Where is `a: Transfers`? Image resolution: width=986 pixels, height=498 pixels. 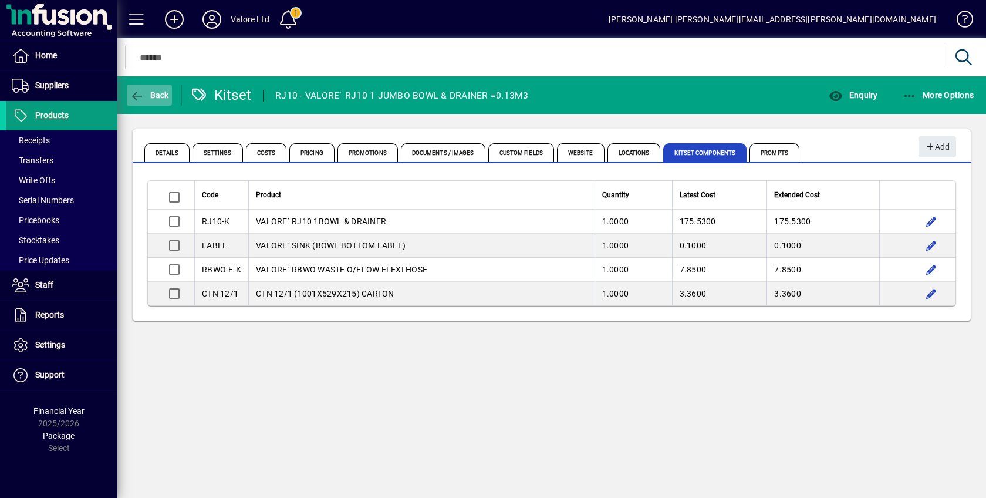
a: Transfers is located at coordinates (62, 160).